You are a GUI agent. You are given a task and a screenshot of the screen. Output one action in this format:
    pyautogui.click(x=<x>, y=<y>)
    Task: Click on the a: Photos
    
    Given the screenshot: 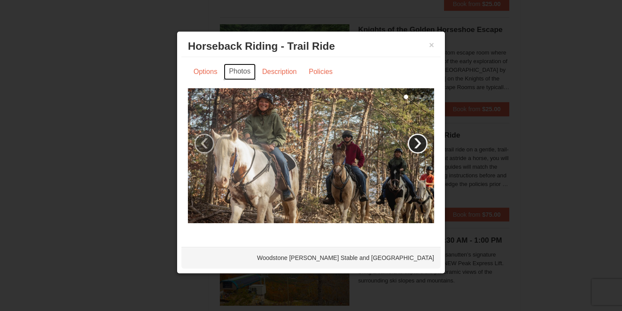 What is the action you would take?
    pyautogui.click(x=240, y=72)
    